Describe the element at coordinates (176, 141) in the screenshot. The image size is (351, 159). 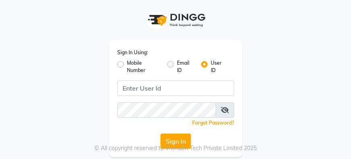
I see `button: Sign In` at that location.